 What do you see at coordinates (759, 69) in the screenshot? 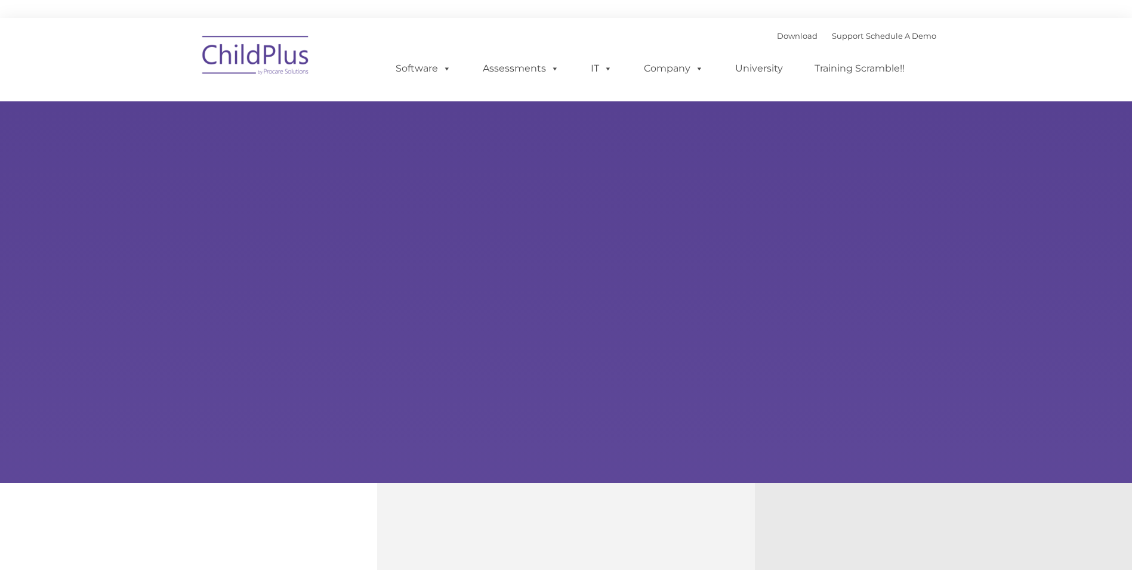
I see `a: University` at bounding box center [759, 69].